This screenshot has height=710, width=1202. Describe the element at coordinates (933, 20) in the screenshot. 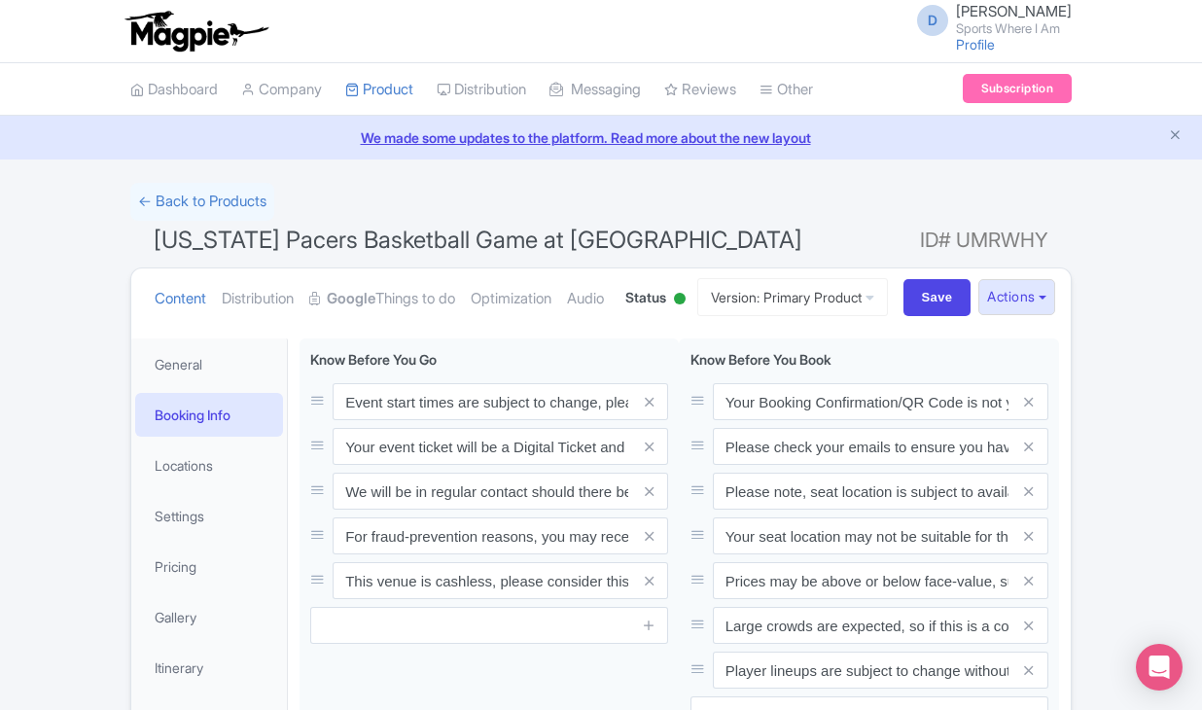

I see `span: D` at that location.